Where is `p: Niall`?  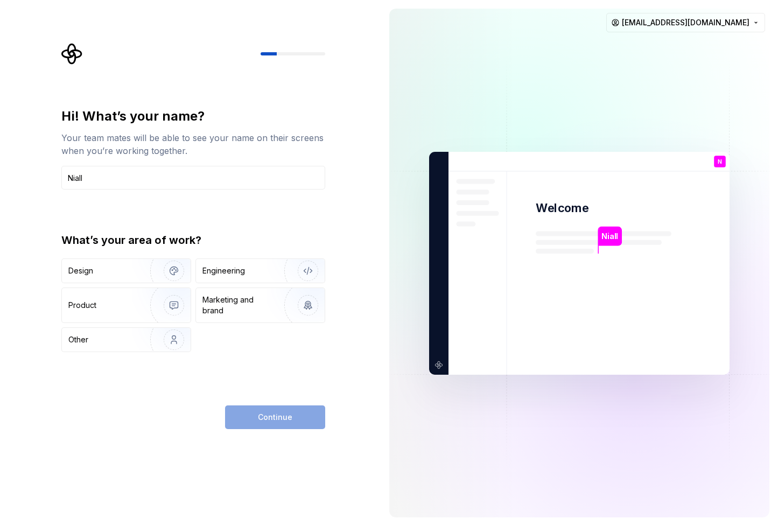 p: Niall is located at coordinates (609, 236).